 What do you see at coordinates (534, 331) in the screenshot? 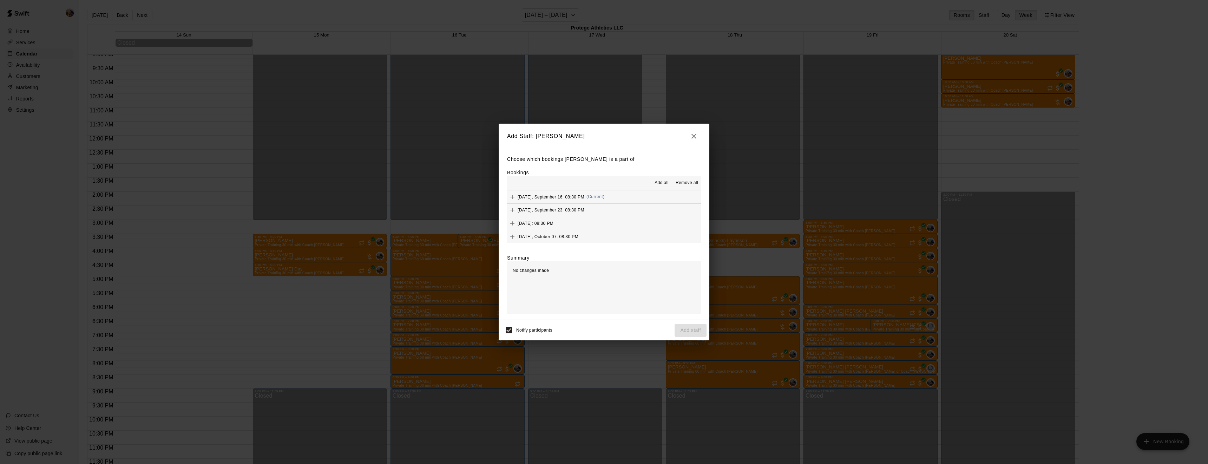
I see `span: Notify participants` at bounding box center [534, 331].